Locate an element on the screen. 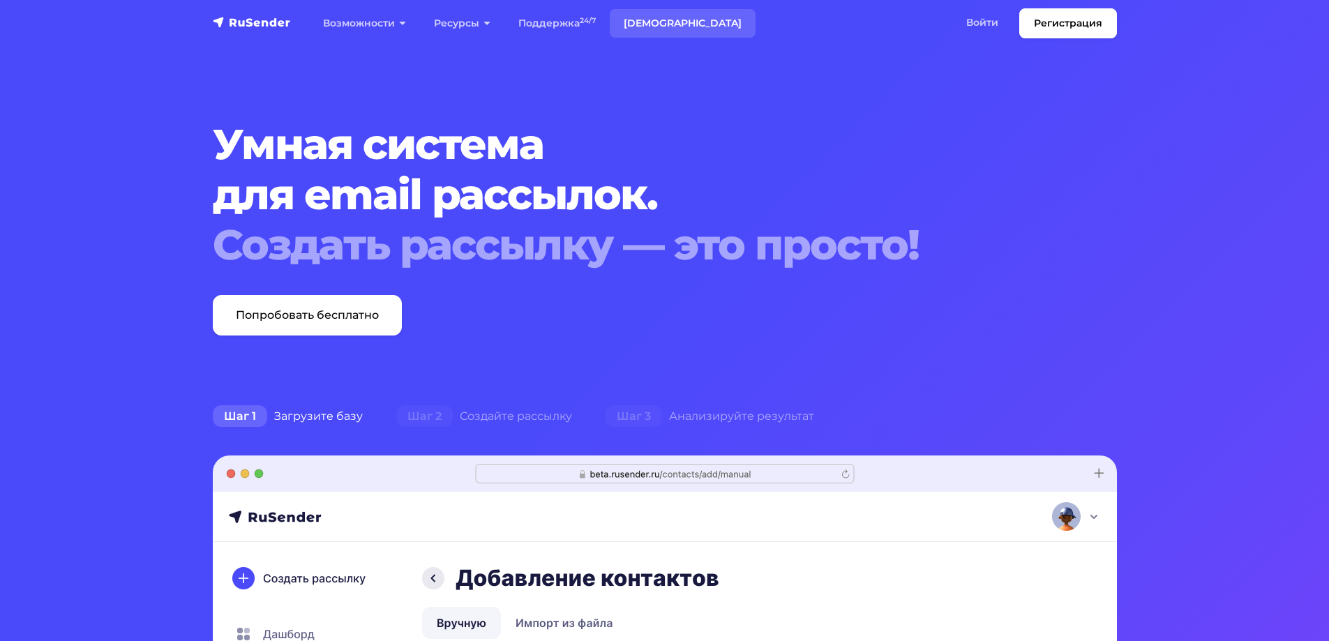  sup: 24/7 is located at coordinates (587, 20).